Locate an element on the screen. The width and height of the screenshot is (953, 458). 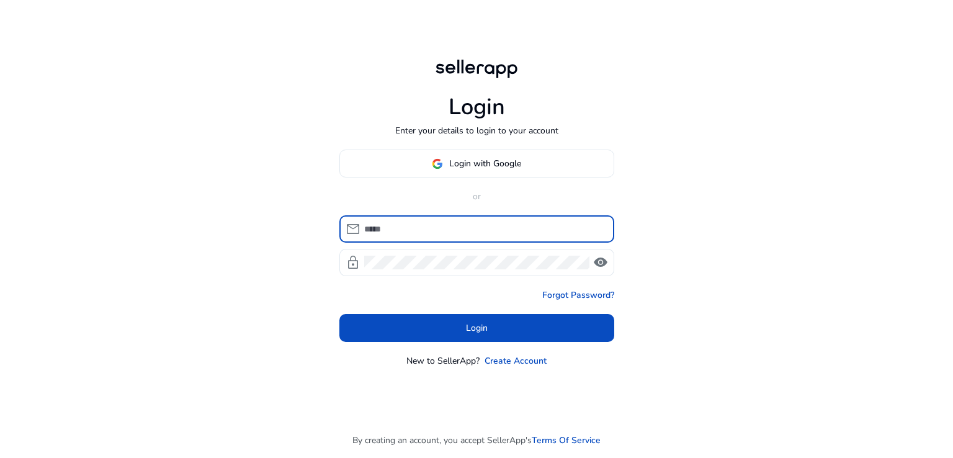
p: Enter your details to login to your account is located at coordinates (476, 130).